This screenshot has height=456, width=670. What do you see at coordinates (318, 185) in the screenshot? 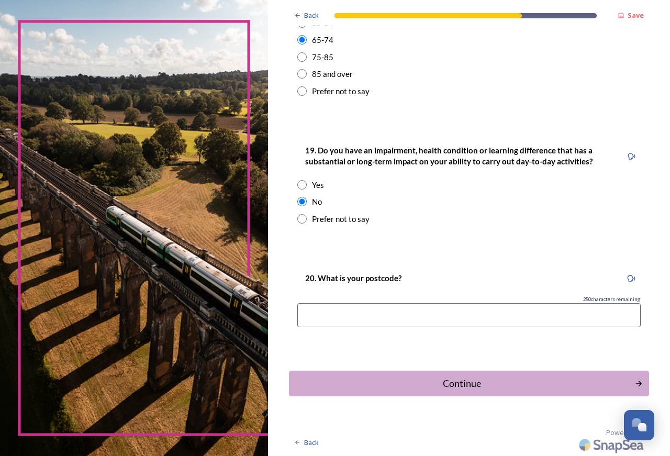
I see `div: Yes` at bounding box center [318, 185].